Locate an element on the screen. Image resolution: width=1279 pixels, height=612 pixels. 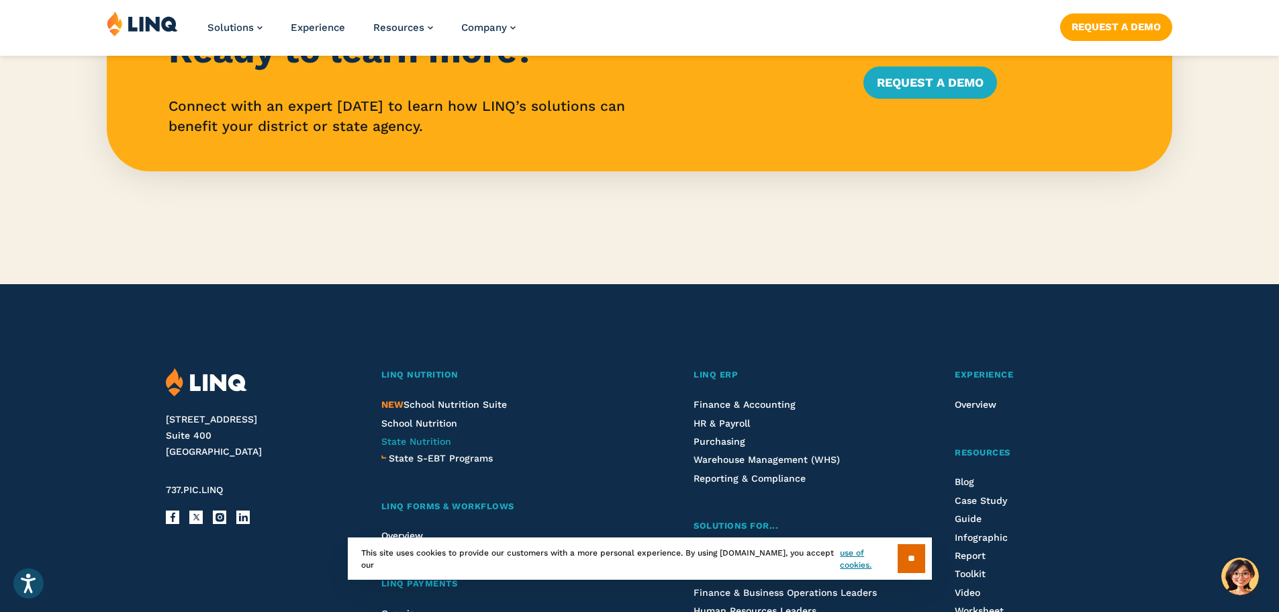
a: Facebook is located at coordinates (173, 517).